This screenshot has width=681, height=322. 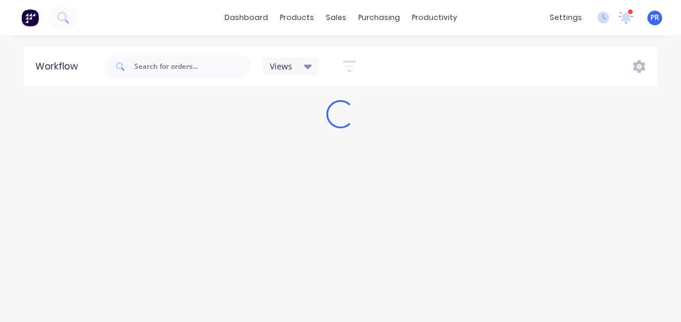 I want to click on div: Workflow, so click(x=60, y=67).